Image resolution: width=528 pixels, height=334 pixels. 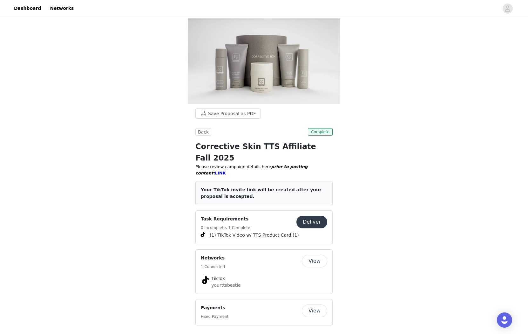 I want to click on p: yourttsbestie, so click(x=264, y=286).